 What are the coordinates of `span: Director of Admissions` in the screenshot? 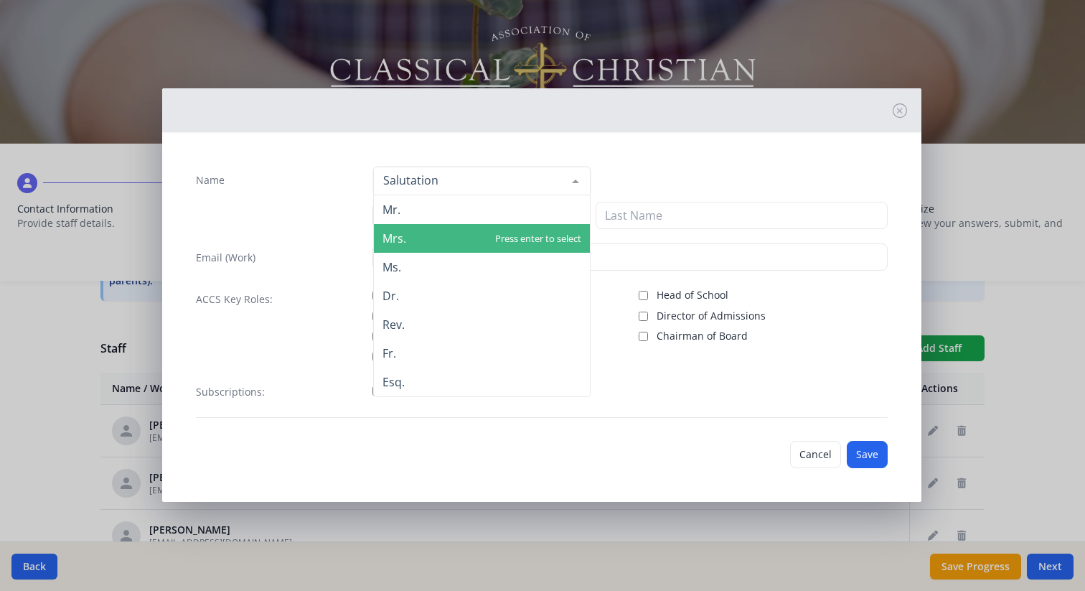 It's located at (711, 316).